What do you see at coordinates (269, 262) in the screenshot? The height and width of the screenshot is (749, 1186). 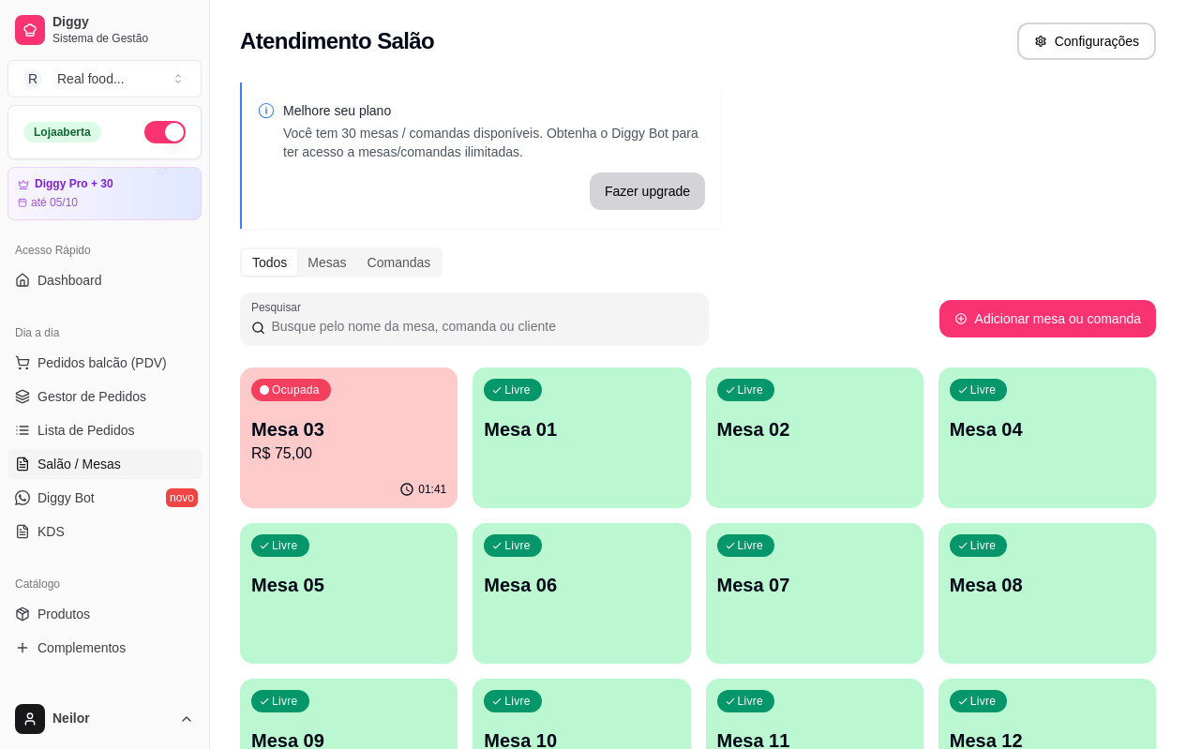 I see `div: Todos` at bounding box center [269, 262].